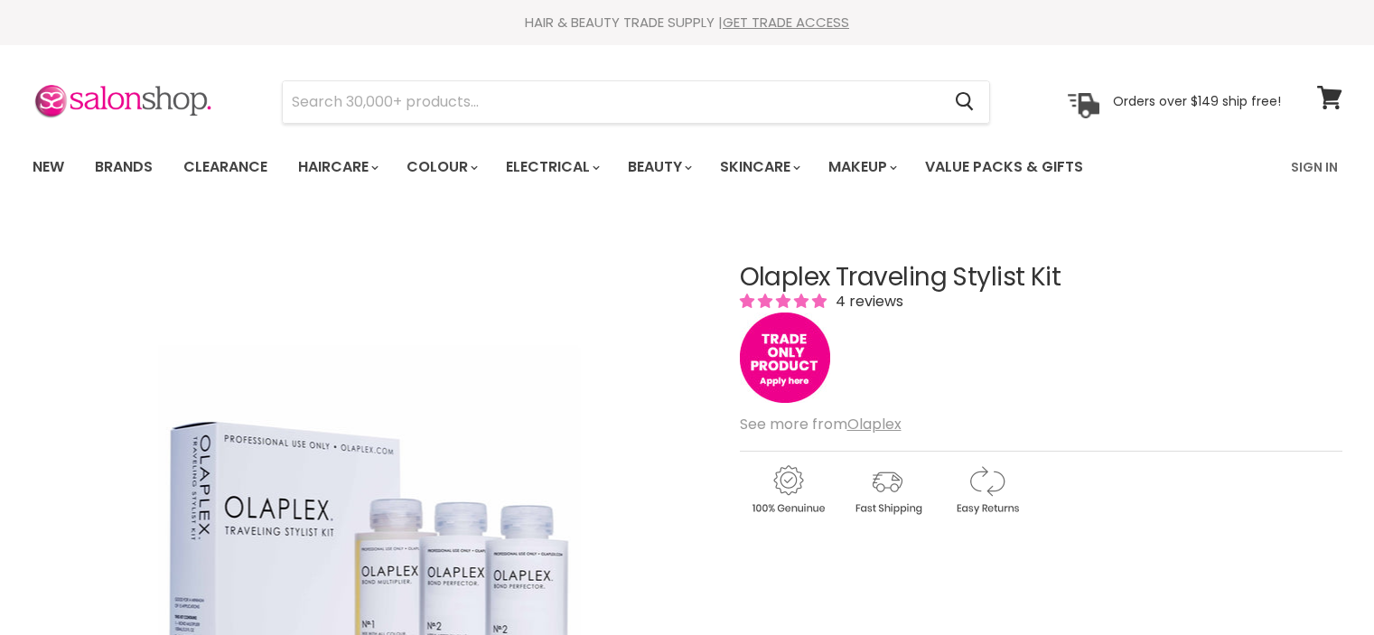 The height and width of the screenshot is (635, 1374). Describe the element at coordinates (124, 167) in the screenshot. I see `a: Brands` at that location.